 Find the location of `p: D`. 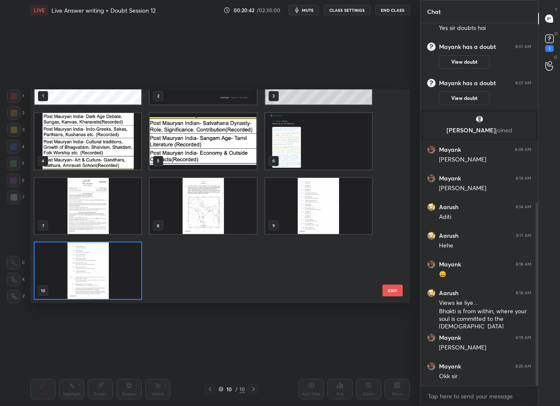

p: D is located at coordinates (555, 33).